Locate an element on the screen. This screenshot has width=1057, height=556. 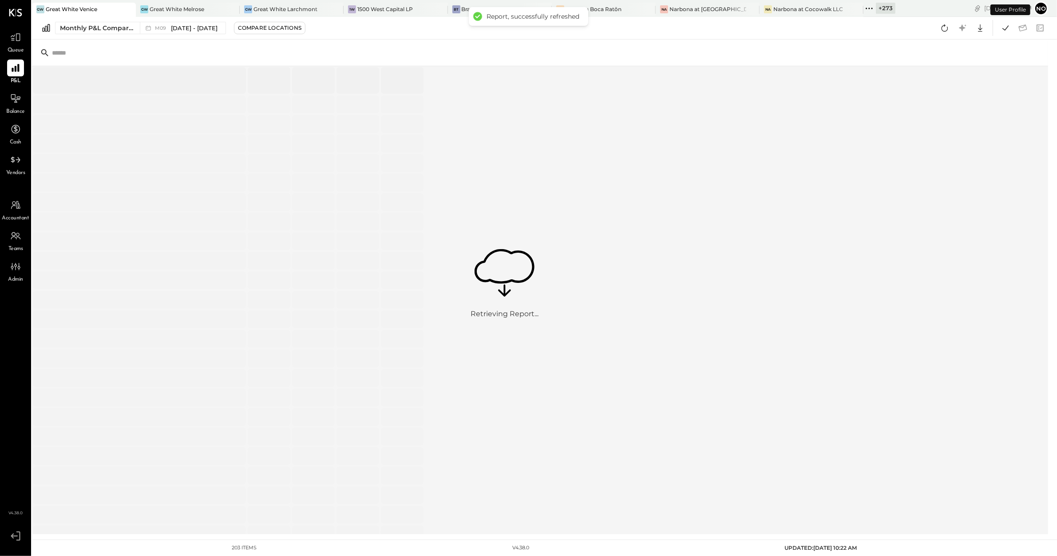
div: 203 items is located at coordinates (245, 548).